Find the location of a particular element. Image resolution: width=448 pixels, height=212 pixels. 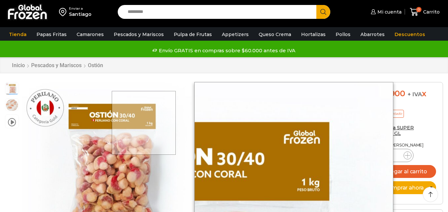

a: Camarones is located at coordinates (90, 34).